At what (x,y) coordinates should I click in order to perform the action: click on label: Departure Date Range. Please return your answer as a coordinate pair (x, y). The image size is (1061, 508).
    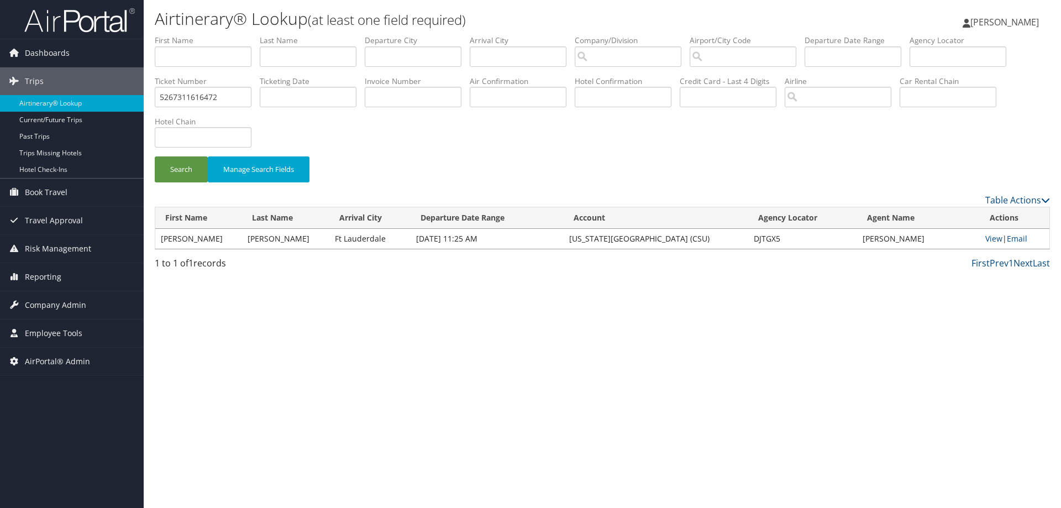
    Looking at the image, I should click on (857, 40).